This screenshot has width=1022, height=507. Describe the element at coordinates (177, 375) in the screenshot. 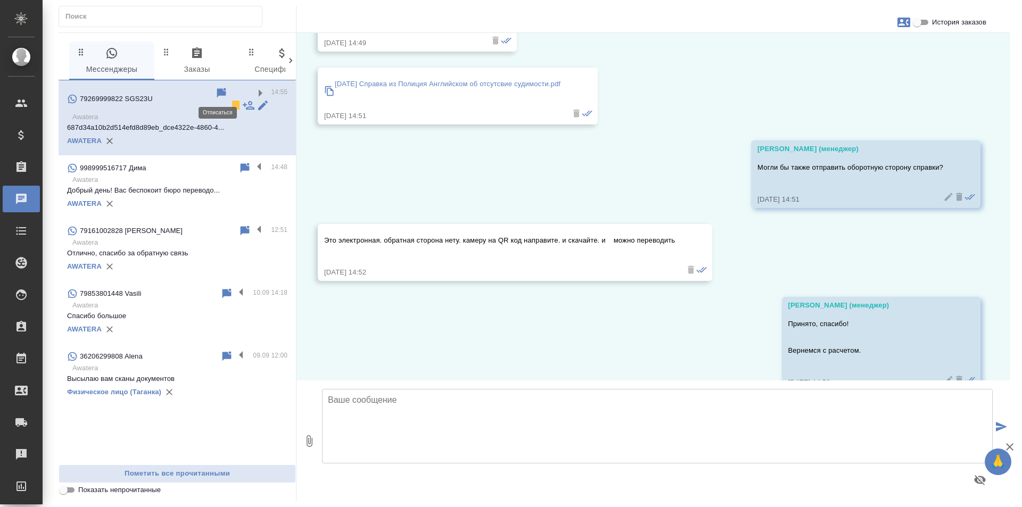

I see `div: 36206299808 Alena09.09 12:00AwateraВысылаю вам сканы документовФизическое лицо (Таганка)` at that location.